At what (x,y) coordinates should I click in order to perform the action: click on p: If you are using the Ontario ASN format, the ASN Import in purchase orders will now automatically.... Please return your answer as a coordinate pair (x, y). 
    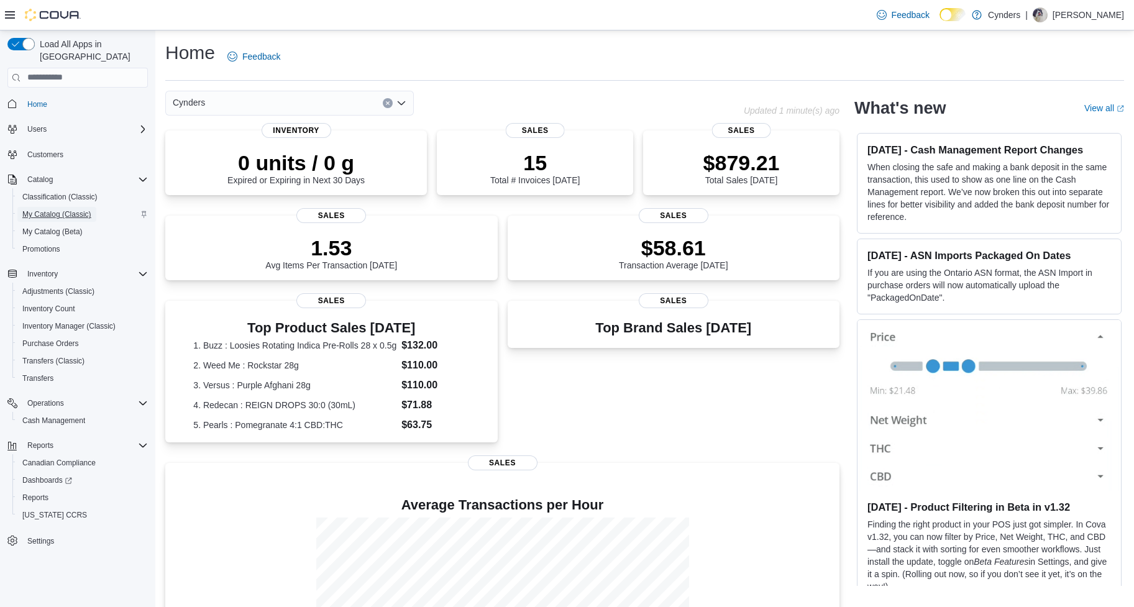
    Looking at the image, I should click on (989, 285).